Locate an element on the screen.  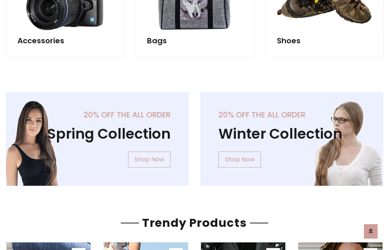
h5: Bags is located at coordinates (194, 41).